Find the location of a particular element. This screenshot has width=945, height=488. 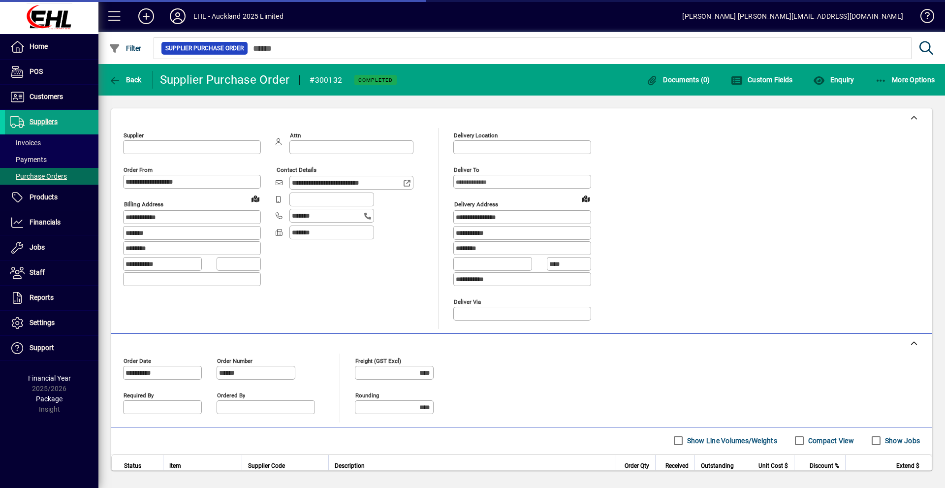

div: #300132 is located at coordinates (326, 80).